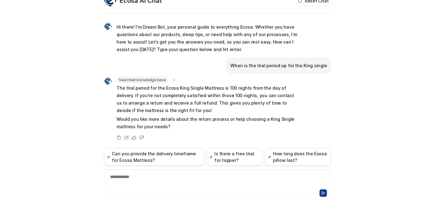  Describe the element at coordinates (208, 100) in the screenshot. I see `p: The trial period for the Ecosa King Single Mattress is 100 nights from the day of delivery. If yo...` at that location.